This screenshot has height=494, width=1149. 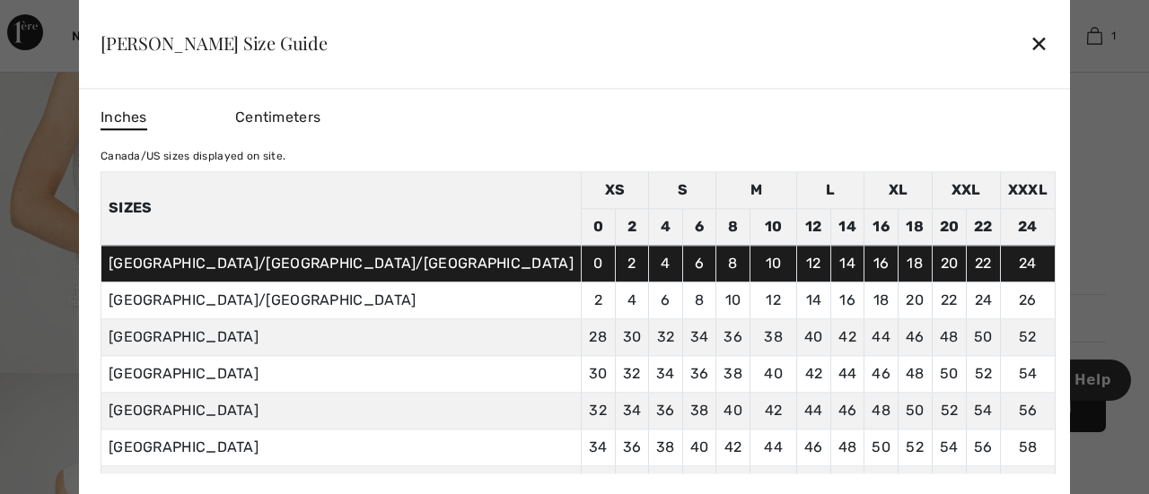 I want to click on td: 56, so click(x=1026, y=410).